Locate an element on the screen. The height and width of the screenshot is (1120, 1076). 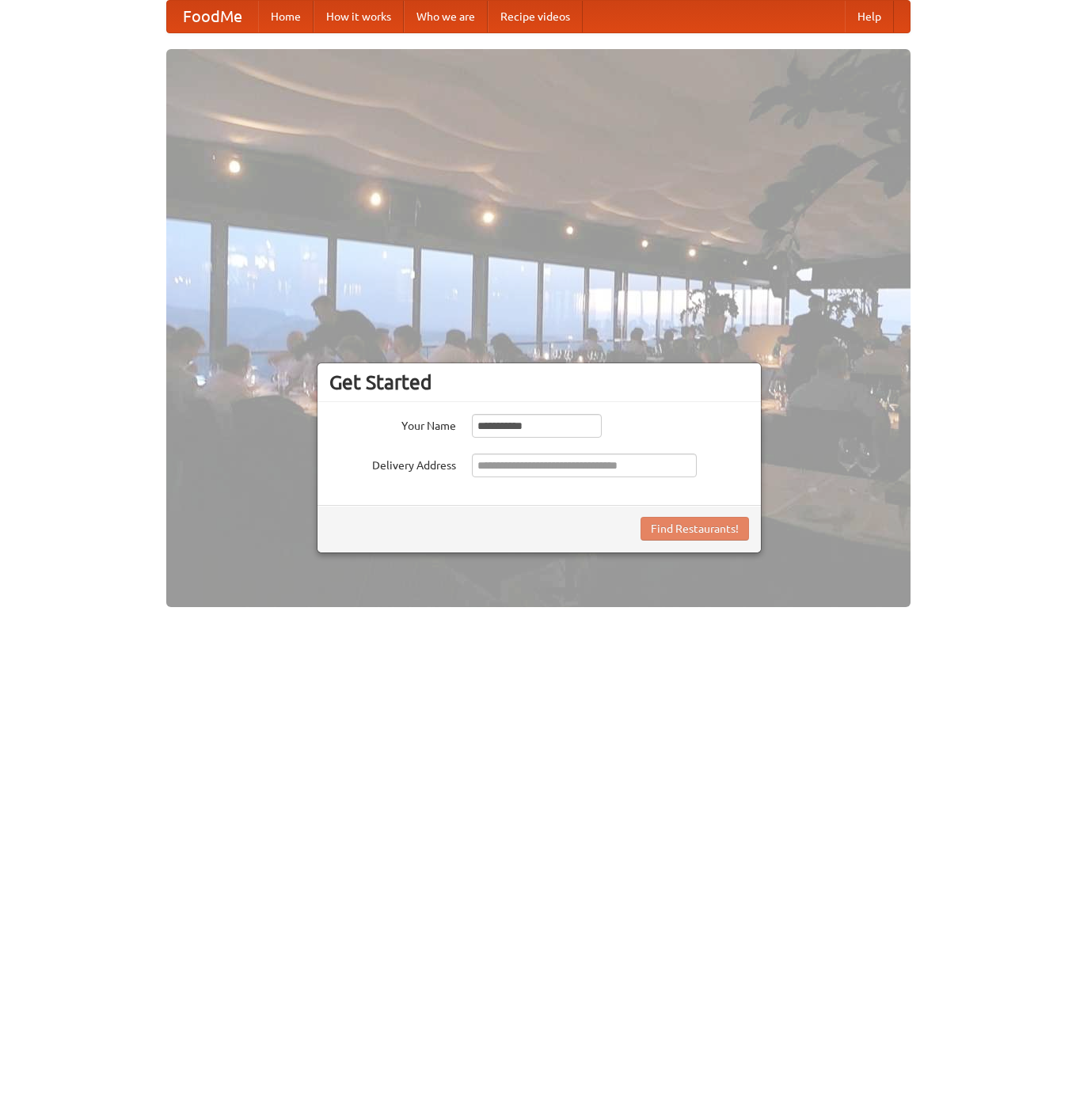
a: Recipe videos is located at coordinates (535, 17).